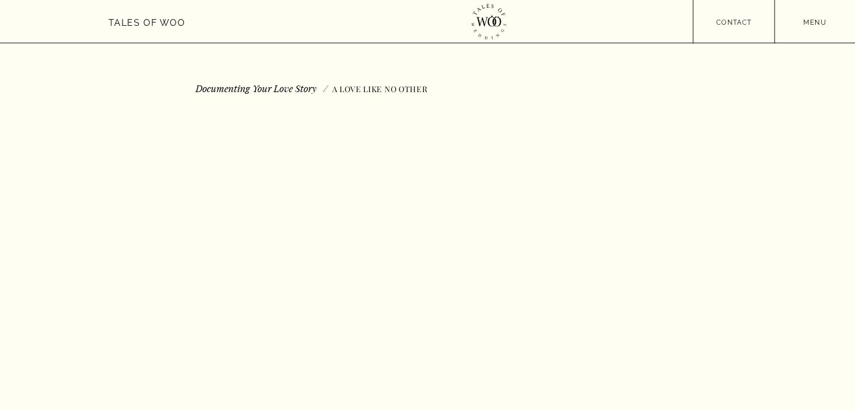 The height and width of the screenshot is (410, 855). I want to click on a: Tales of Woo, so click(147, 21).